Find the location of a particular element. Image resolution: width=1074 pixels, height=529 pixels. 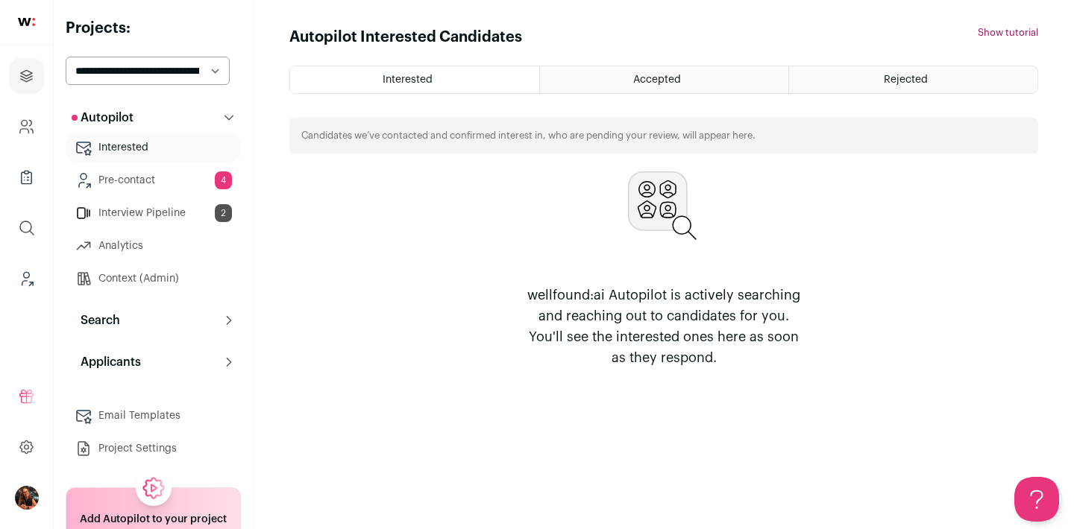

p: Candidates we’ve contacted and confirmed interest in, who are pending your review, will appear here. is located at coordinates (528, 136).